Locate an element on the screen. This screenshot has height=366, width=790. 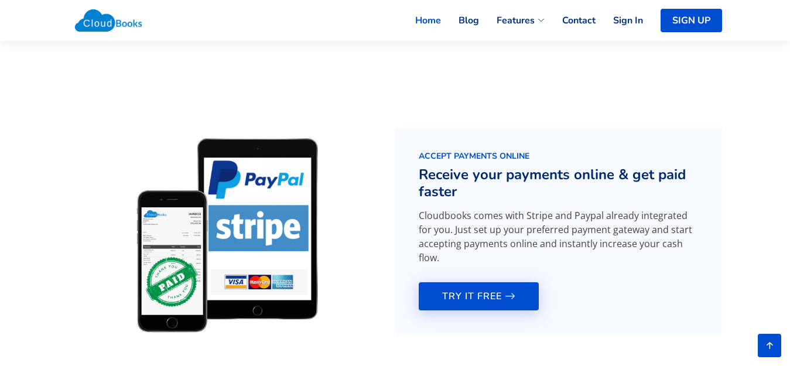
a: TRY IT FREE is located at coordinates (479, 296).